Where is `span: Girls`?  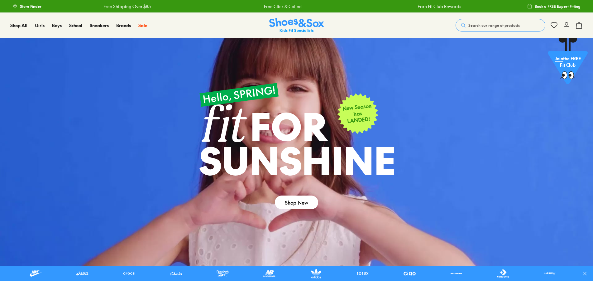 span: Girls is located at coordinates (40, 25).